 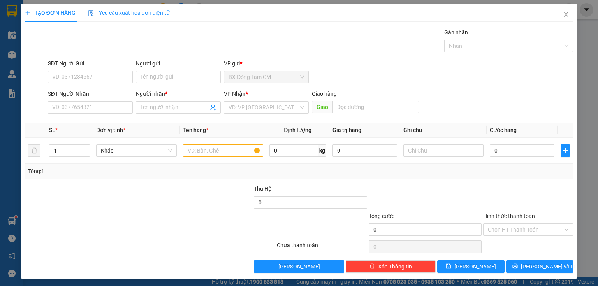 What do you see at coordinates (90, 94) in the screenshot?
I see `div: SĐT Người Nhận` at bounding box center [90, 94].